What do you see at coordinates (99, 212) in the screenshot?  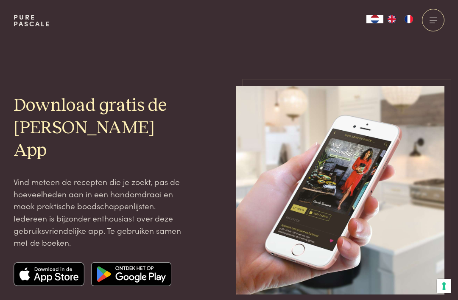 I see `p: Vind meteen de recepten die je zoekt, pas de hoeveelheden aan in een handomdraai en maak praktisc...` at bounding box center [99, 212].